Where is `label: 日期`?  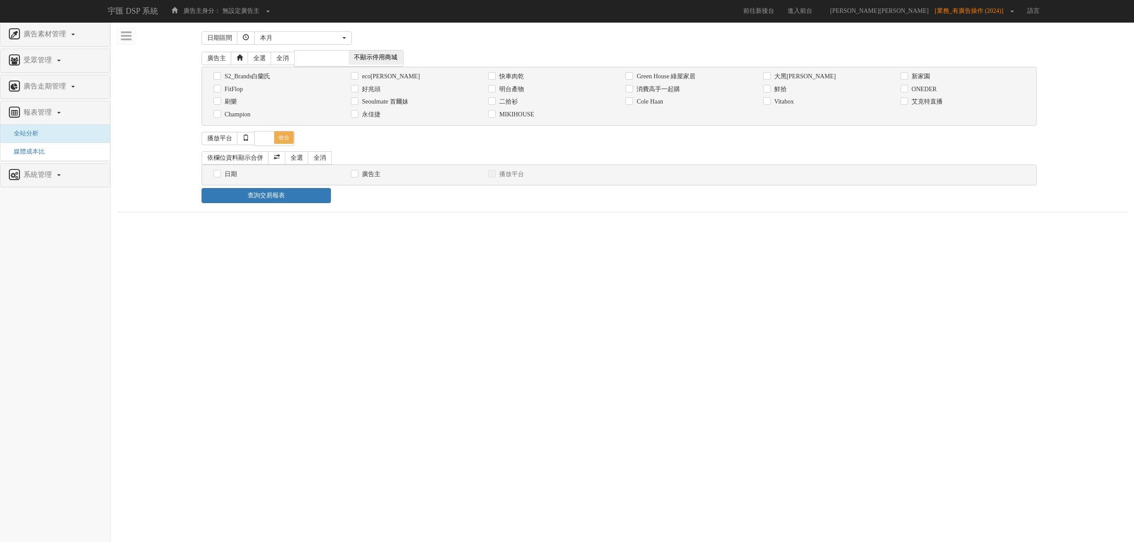
label: 日期 is located at coordinates (229, 174).